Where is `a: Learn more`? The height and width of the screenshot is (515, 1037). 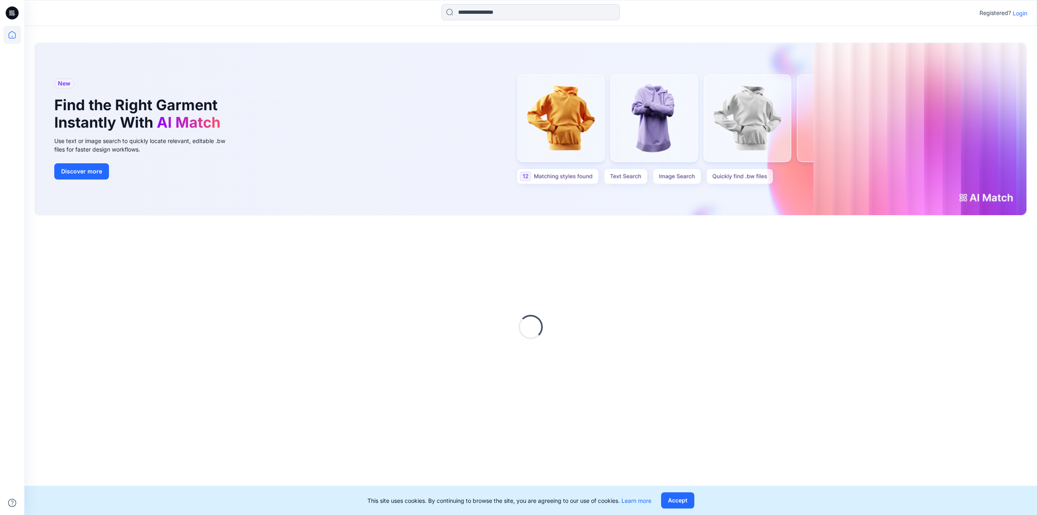
a: Learn more is located at coordinates (636, 500).